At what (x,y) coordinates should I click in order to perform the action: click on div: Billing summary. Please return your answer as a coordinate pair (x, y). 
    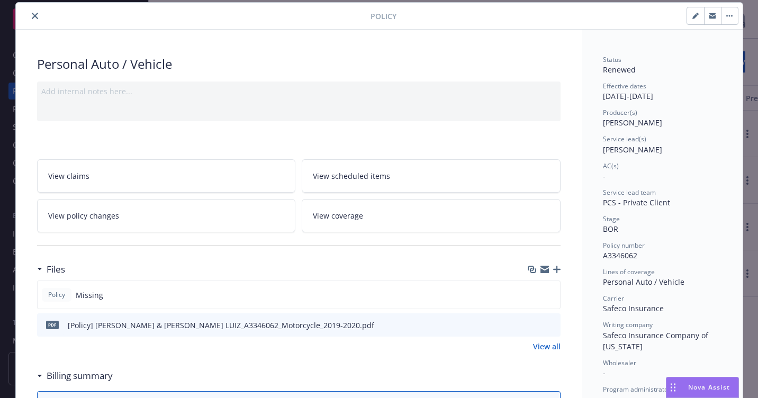
    Looking at the image, I should click on (75, 376).